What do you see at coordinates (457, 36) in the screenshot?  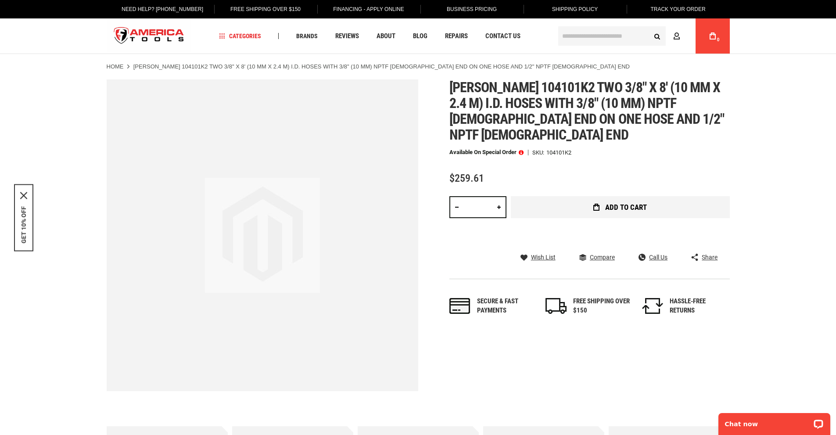 I see `span: Repairs` at bounding box center [457, 36].